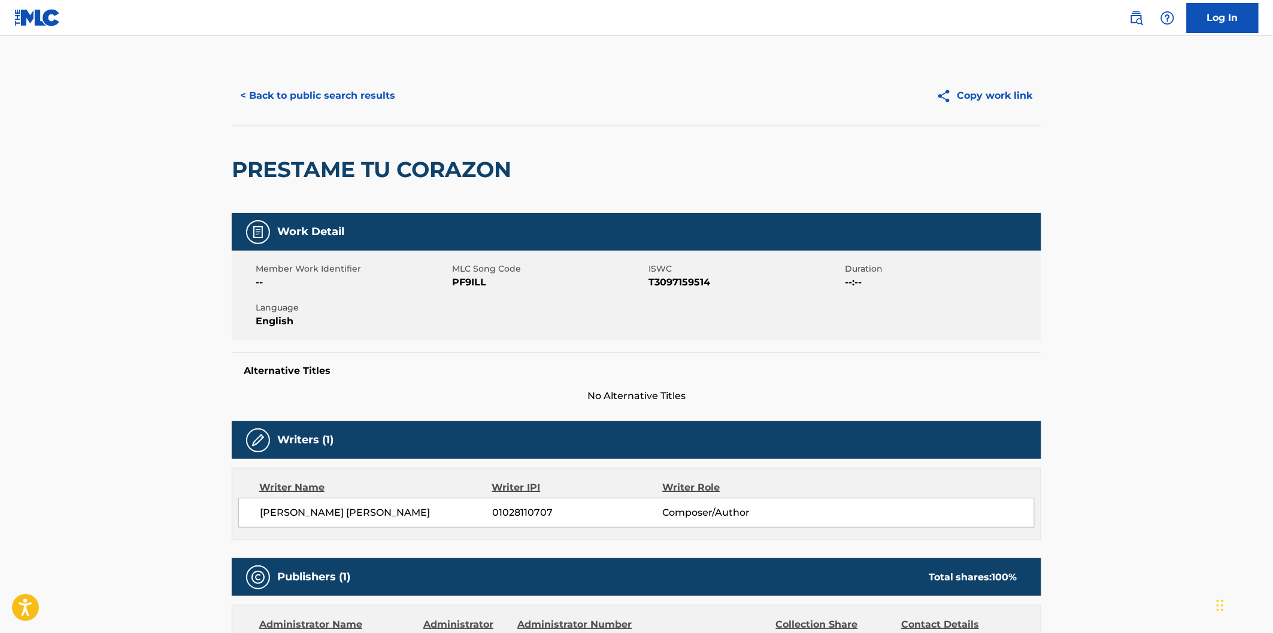  Describe the element at coordinates (352, 308) in the screenshot. I see `span: Language` at that location.